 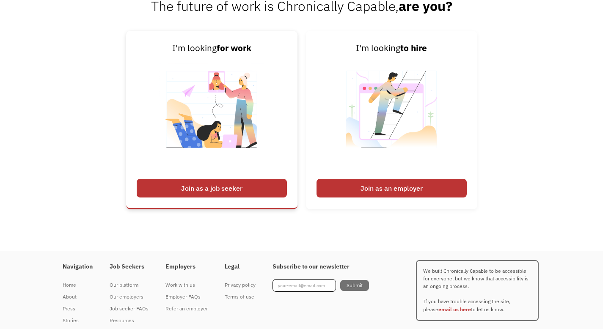 What do you see at coordinates (187, 297) in the screenshot?
I see `div: Employer FAQs` at bounding box center [187, 297].